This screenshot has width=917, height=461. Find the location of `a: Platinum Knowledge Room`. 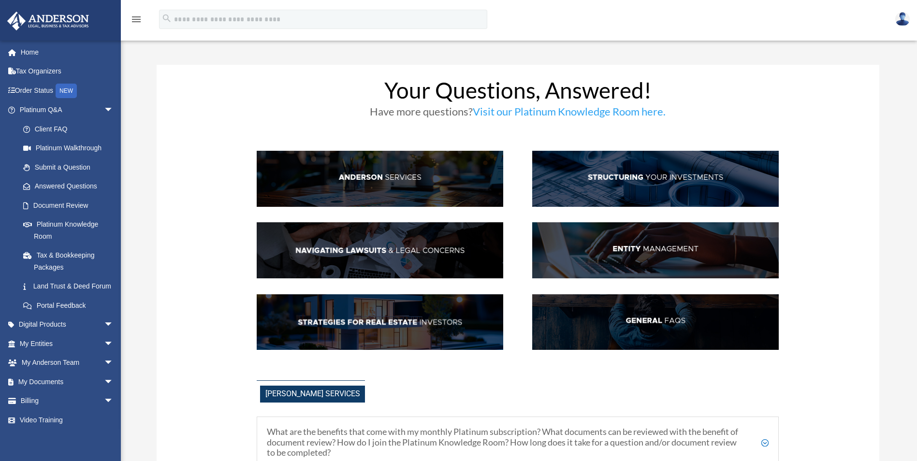

a: Platinum Knowledge Room is located at coordinates (71, 231).